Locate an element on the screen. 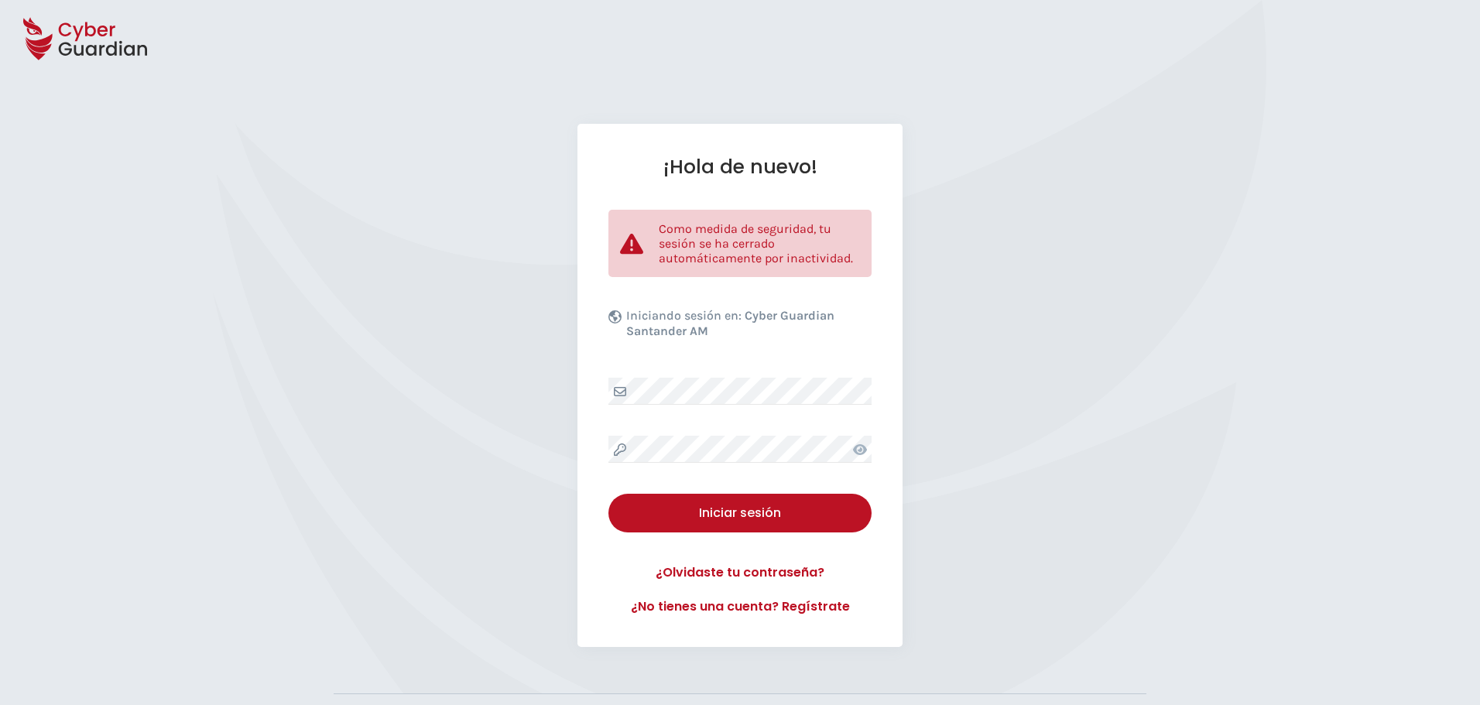 The image size is (1480, 705). a: ¿Olvidaste tu contraseña? is located at coordinates (740, 573).